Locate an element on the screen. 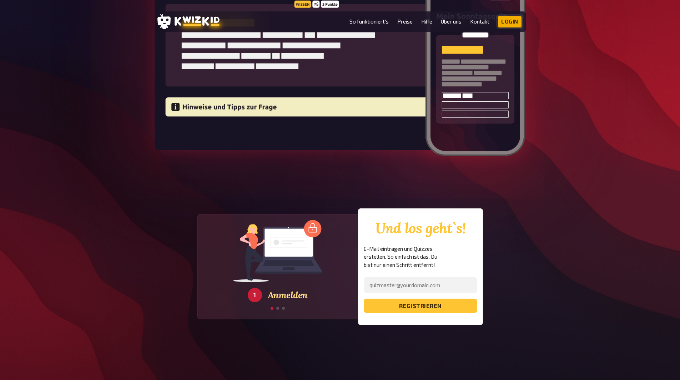  h3: Anmelden is located at coordinates (288, 295).